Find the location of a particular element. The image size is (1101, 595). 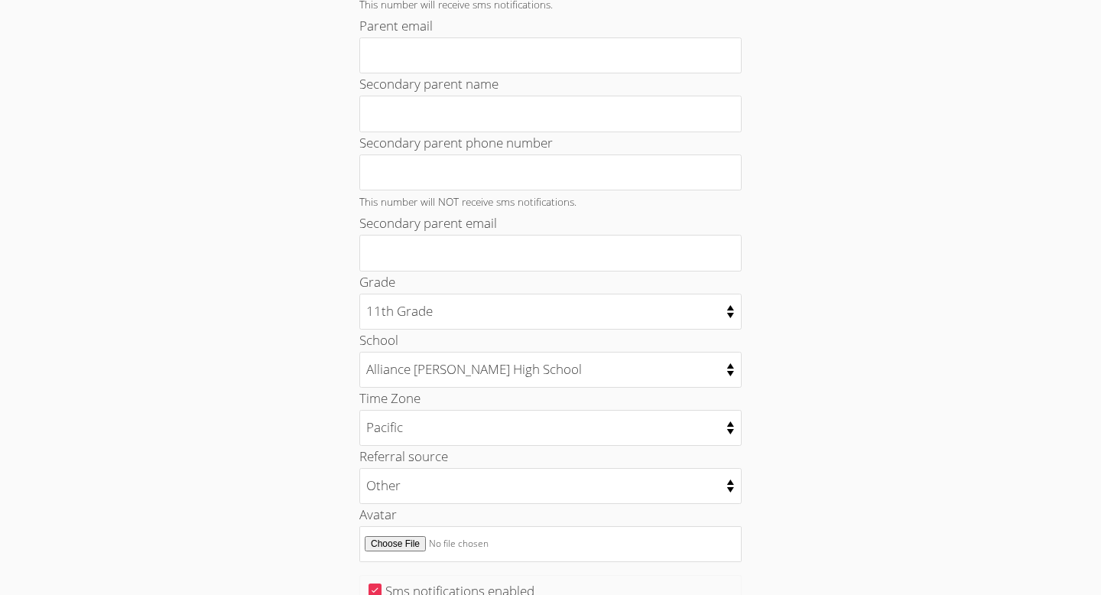

label: Secondary parent name is located at coordinates (429, 83).